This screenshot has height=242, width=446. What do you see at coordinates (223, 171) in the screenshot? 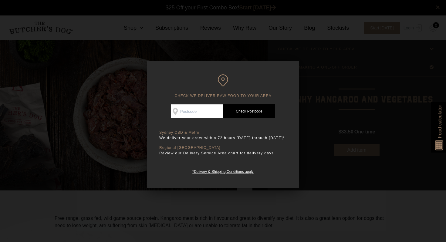
I see `a: *Delivery & Shipping Conditions apply` at bounding box center [223, 171].